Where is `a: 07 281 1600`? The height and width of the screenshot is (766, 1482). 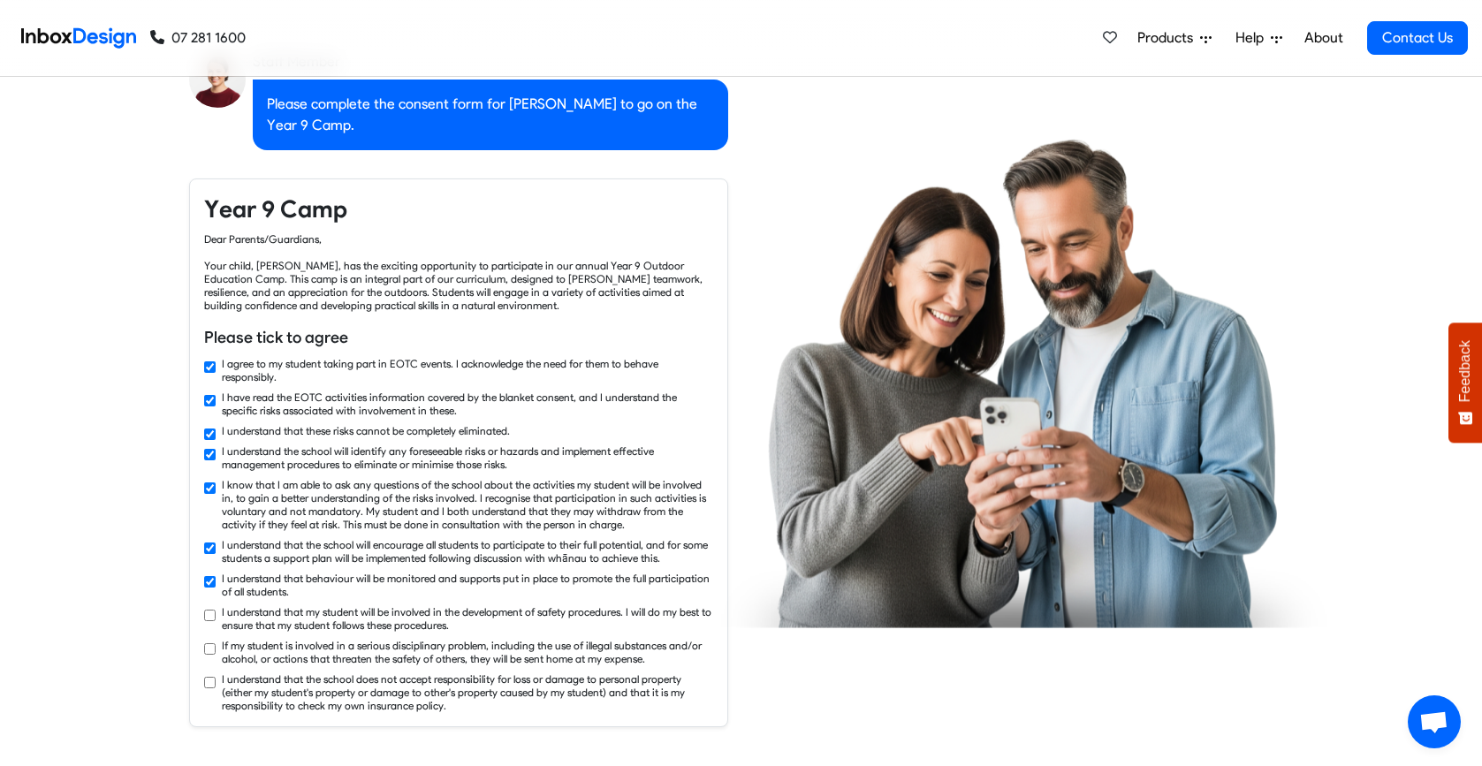
a: 07 281 1600 is located at coordinates (198, 38).